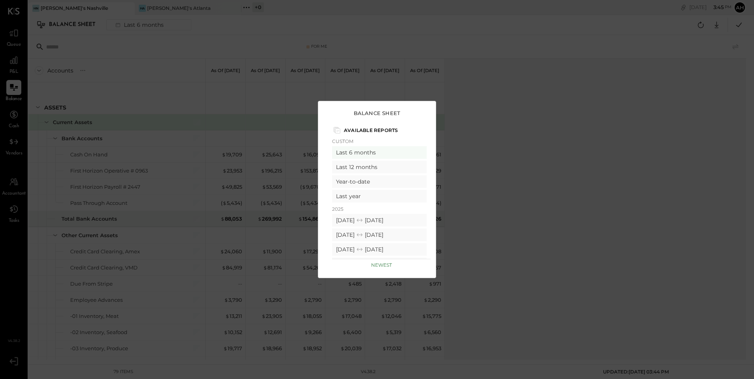  What do you see at coordinates (371, 130) in the screenshot?
I see `p: Available Reports` at bounding box center [371, 130].